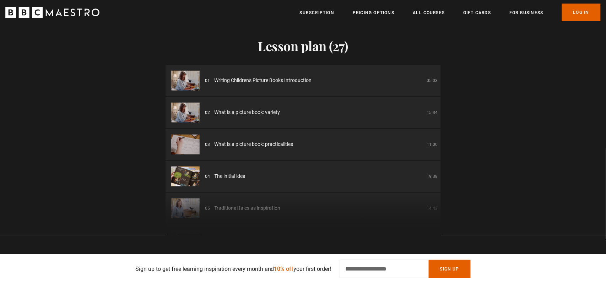 The height and width of the screenshot is (284, 606). What do you see at coordinates (317, 13) in the screenshot?
I see `a: Subscription` at bounding box center [317, 13].